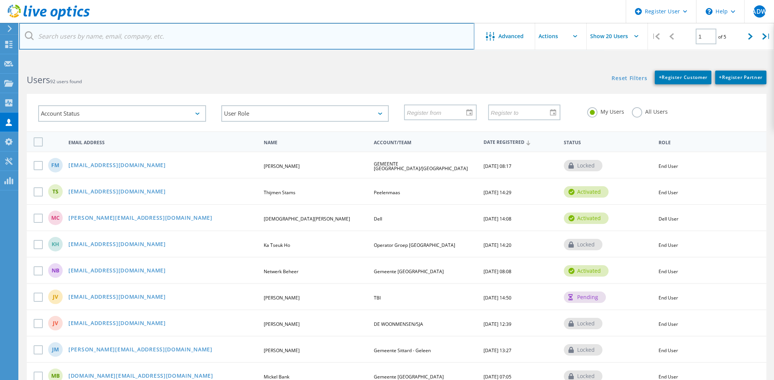 This screenshot has height=380, width=774. Describe the element at coordinates (163, 143) in the screenshot. I see `span: Email Address` at that location.